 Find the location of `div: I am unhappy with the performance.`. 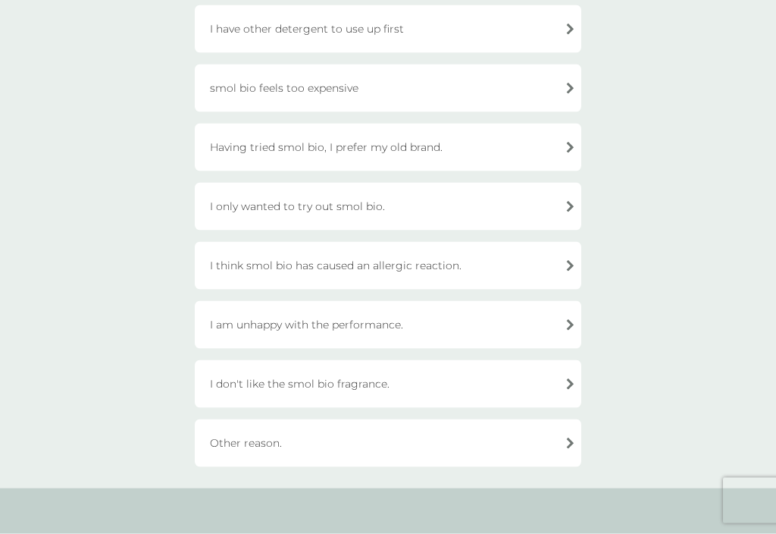

div: I am unhappy with the performance. is located at coordinates (388, 324).